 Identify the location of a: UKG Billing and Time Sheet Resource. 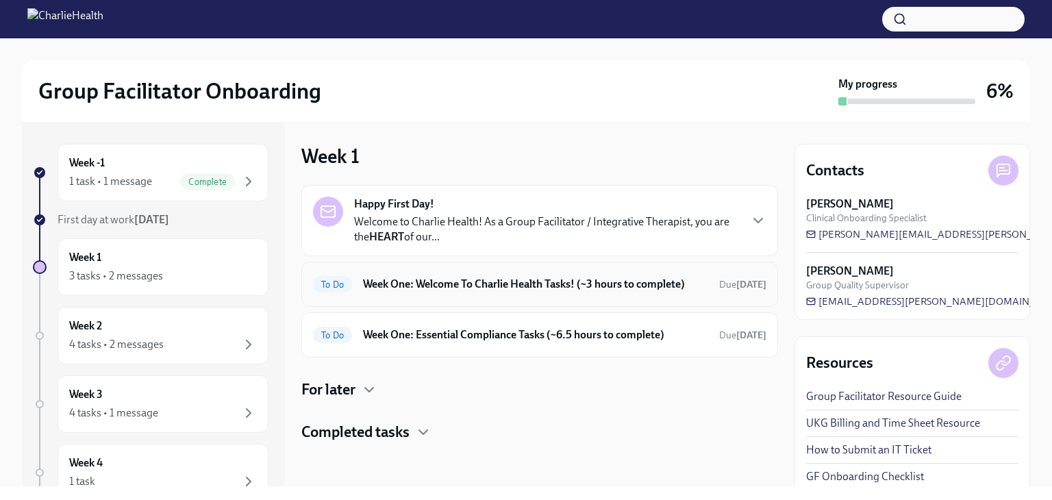
(893, 423).